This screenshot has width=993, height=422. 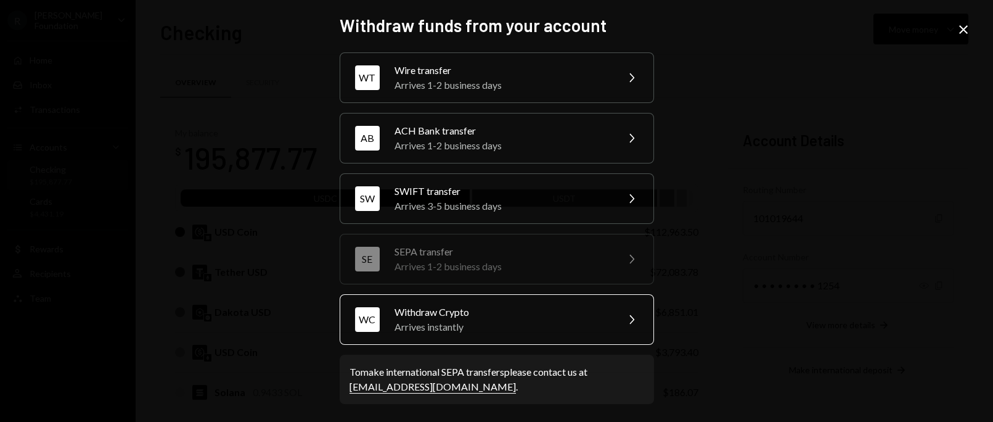 What do you see at coordinates (502, 131) in the screenshot?
I see `div: ACH Bank transfer` at bounding box center [502, 131].